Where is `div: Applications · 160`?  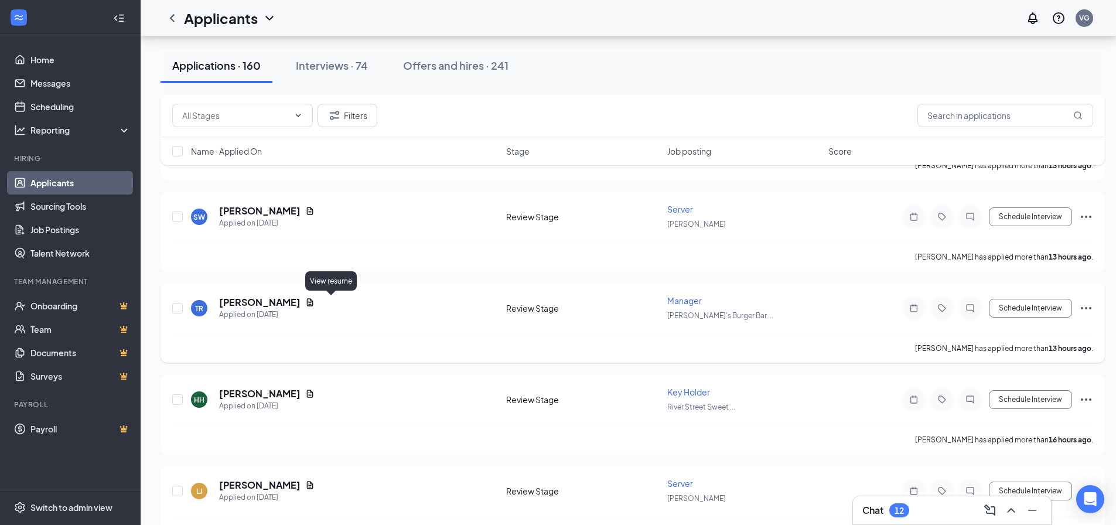
div: Applications · 160 is located at coordinates (216, 65).